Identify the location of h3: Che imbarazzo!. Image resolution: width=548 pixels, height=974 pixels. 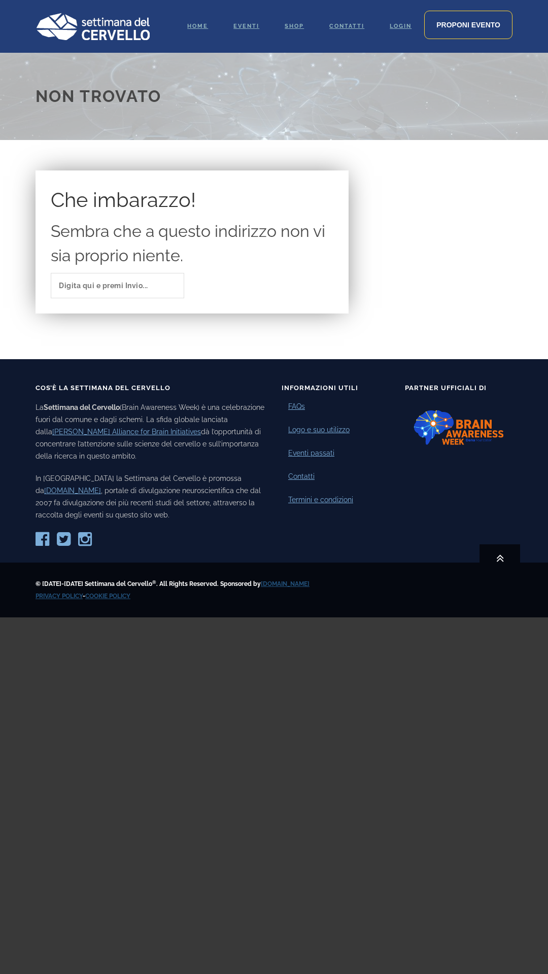
(192, 200).